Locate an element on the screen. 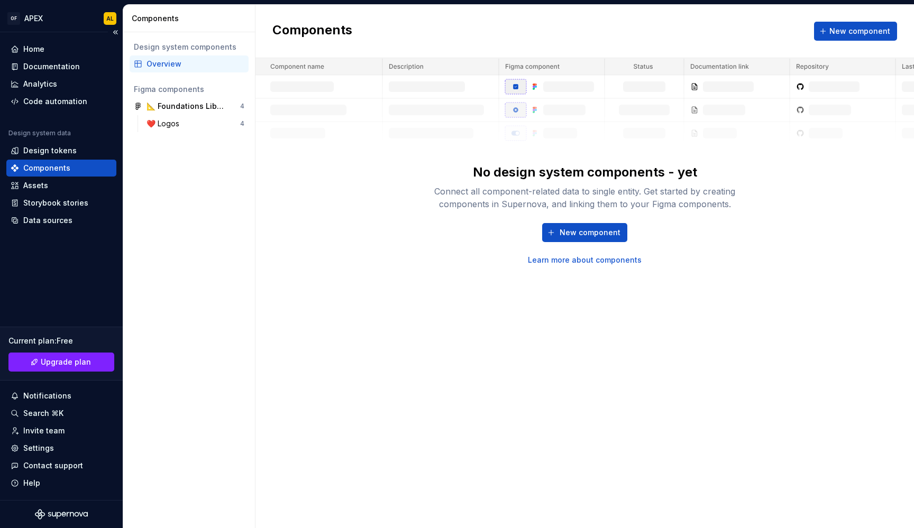  button: Collapse sidebar is located at coordinates (115, 32).